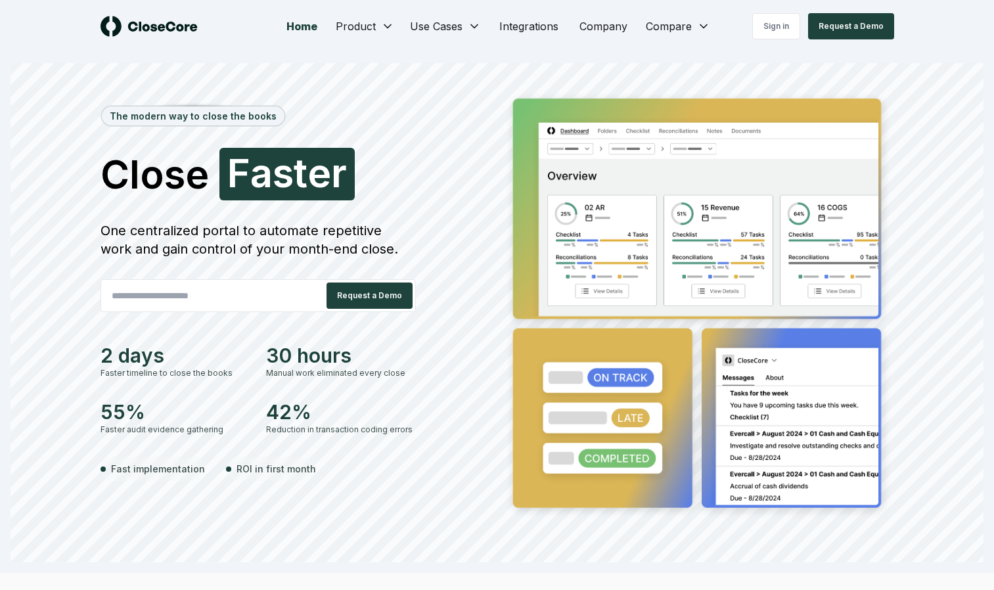 Image resolution: width=994 pixels, height=590 pixels. Describe the element at coordinates (698, 305) in the screenshot. I see `img: Jumbotron` at that location.